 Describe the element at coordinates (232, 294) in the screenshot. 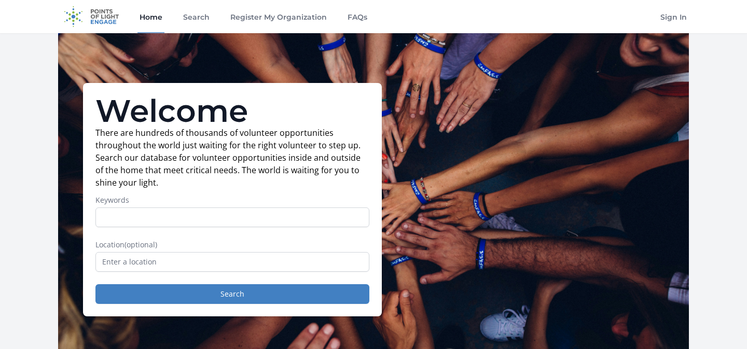

I see `button: Search` at that location.